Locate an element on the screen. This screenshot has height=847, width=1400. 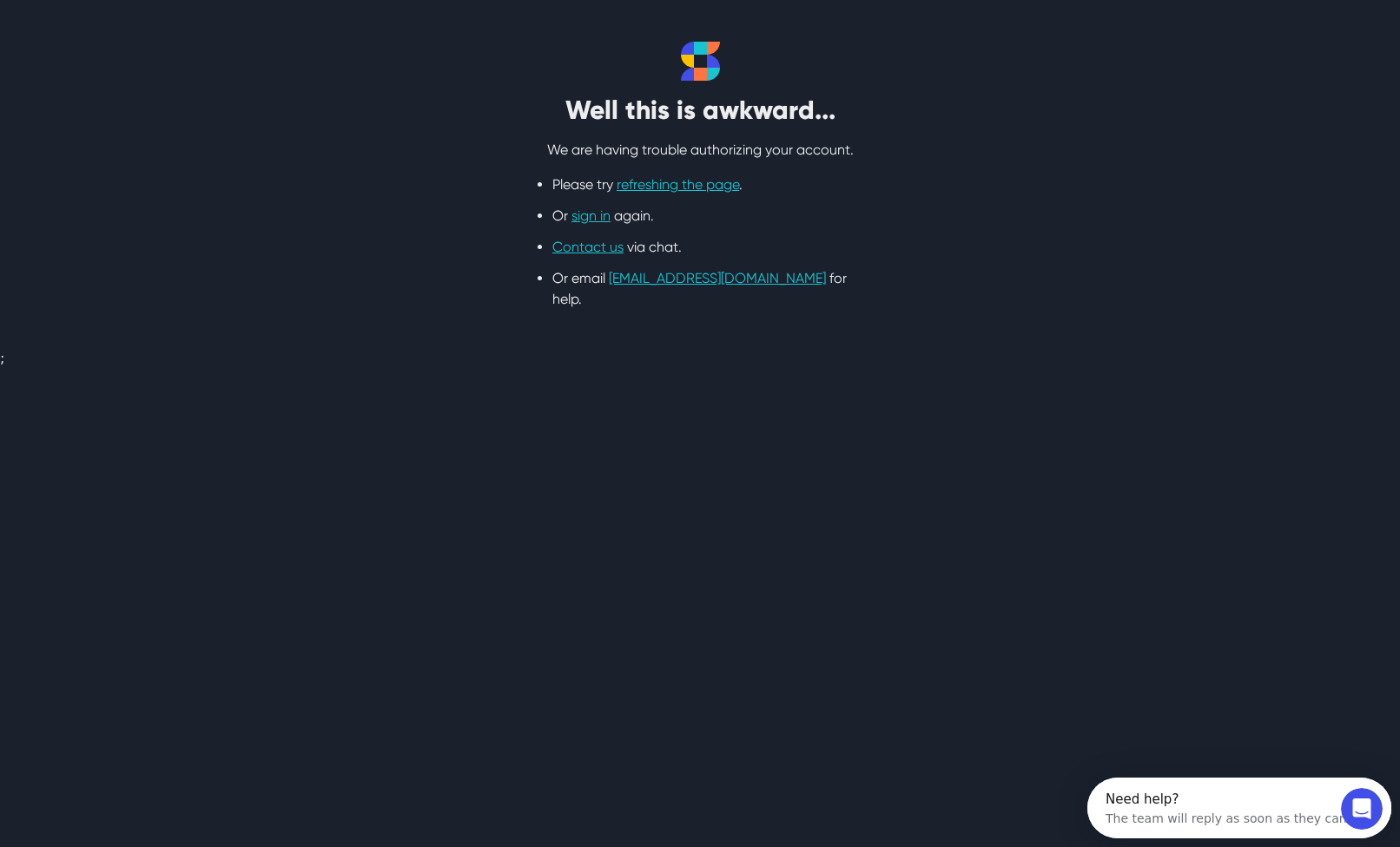
h2: Well this is awkward... is located at coordinates (700, 110).